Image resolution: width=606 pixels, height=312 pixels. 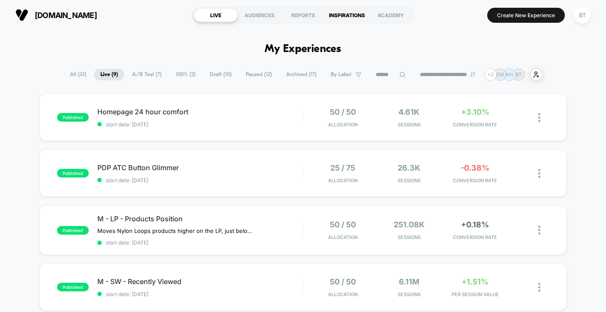 I want to click on span: A/B Test ( 7 ), so click(x=147, y=74).